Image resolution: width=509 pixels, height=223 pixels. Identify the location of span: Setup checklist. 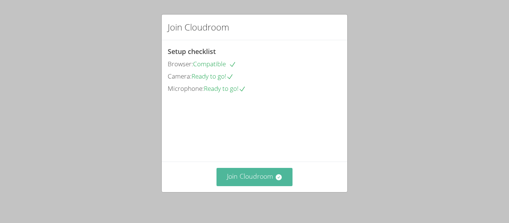
(192, 51).